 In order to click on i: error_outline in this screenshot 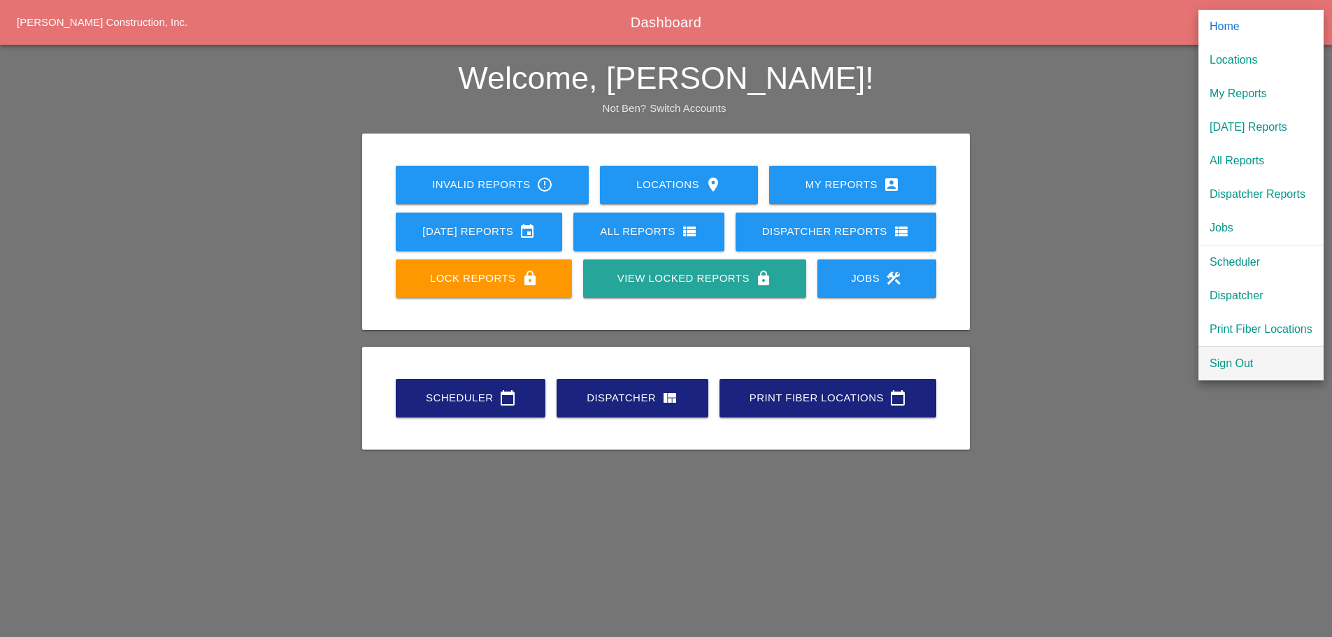, I will do `click(545, 185)`.